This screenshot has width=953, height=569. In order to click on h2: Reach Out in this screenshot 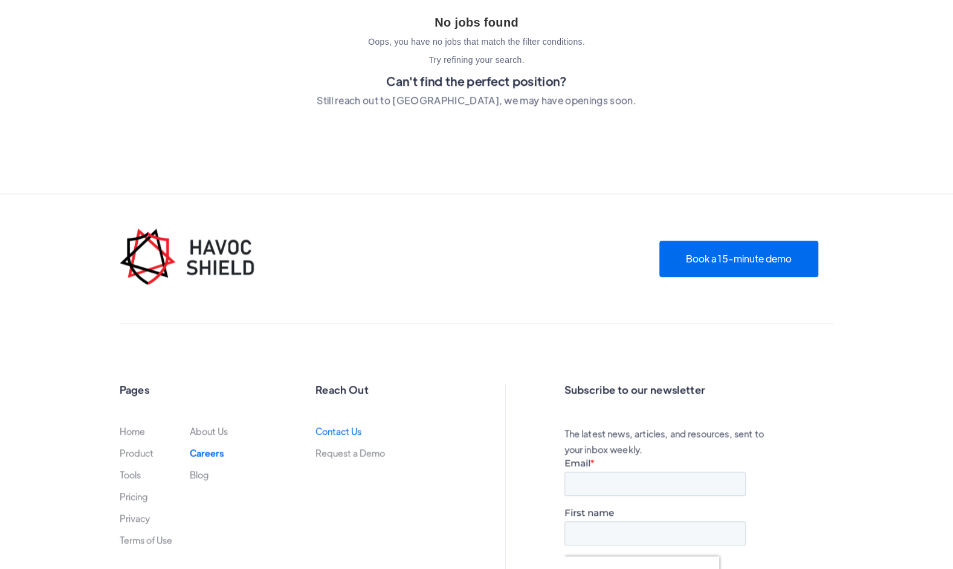, I will do `click(381, 389)`.